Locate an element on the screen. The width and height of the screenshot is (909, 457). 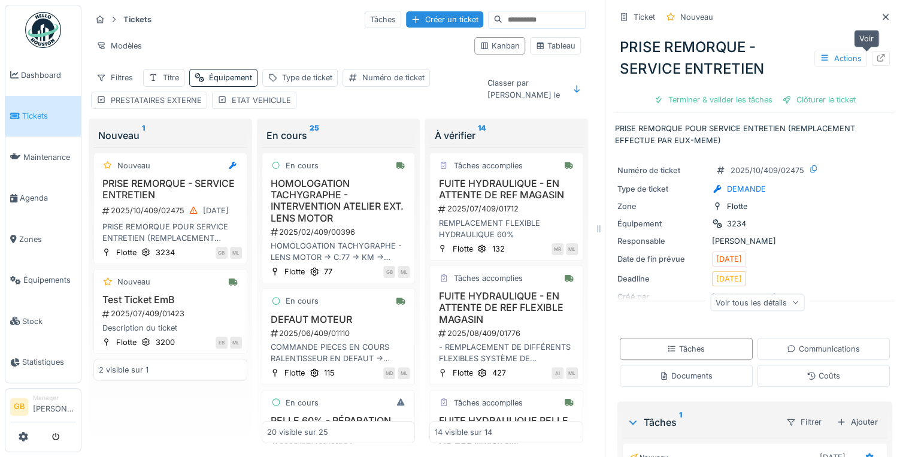
h3: FUITE HYDRAULIQUE - EN ATTENTE DE REF FLEXIBLE MAGASIN is located at coordinates (506, 308).